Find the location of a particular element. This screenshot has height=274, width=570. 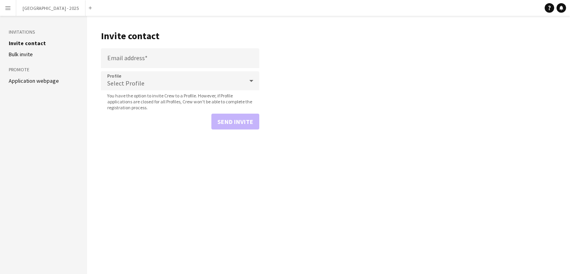

h1: Invite contact is located at coordinates (180, 36).